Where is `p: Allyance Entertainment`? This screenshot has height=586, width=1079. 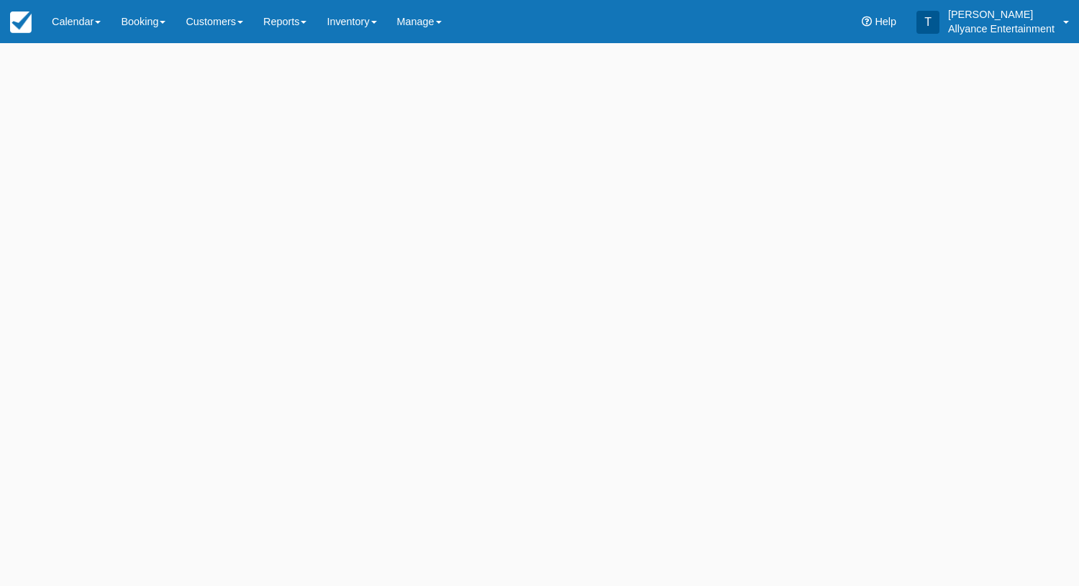 p: Allyance Entertainment is located at coordinates (1002, 29).